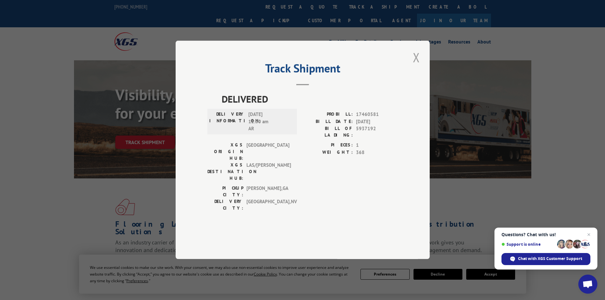 The image size is (605, 300). What do you see at coordinates (377, 152) in the screenshot?
I see `span: 368` at bounding box center [377, 152].